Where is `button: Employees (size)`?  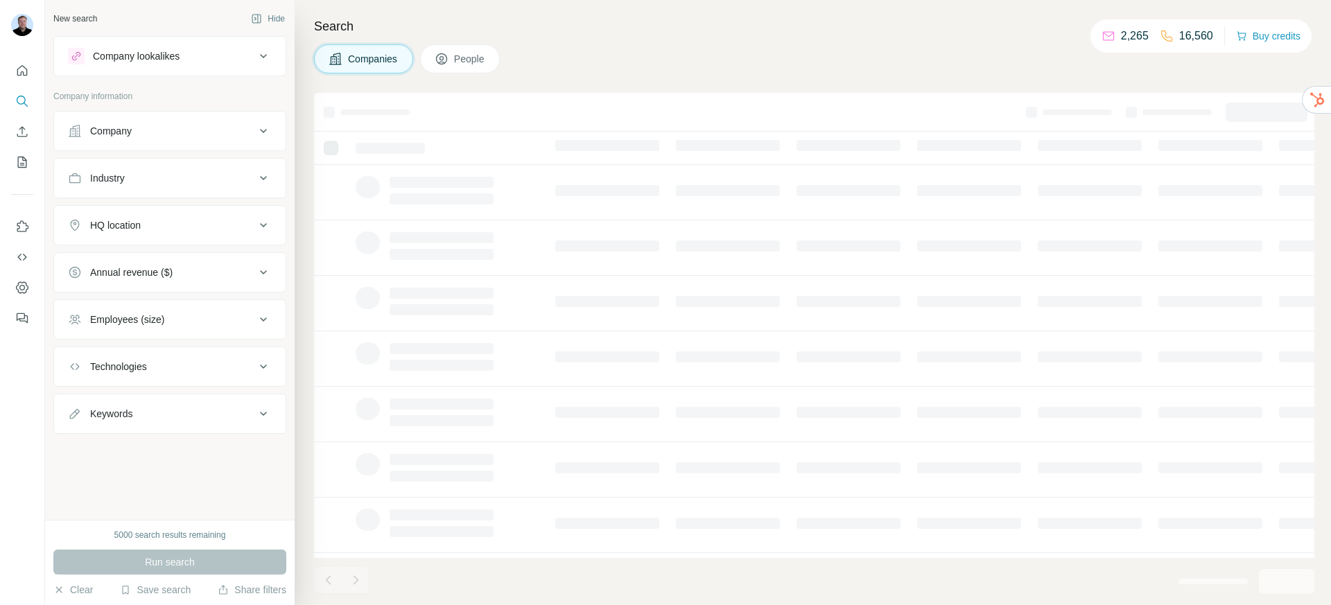
button: Employees (size) is located at coordinates (170, 320).